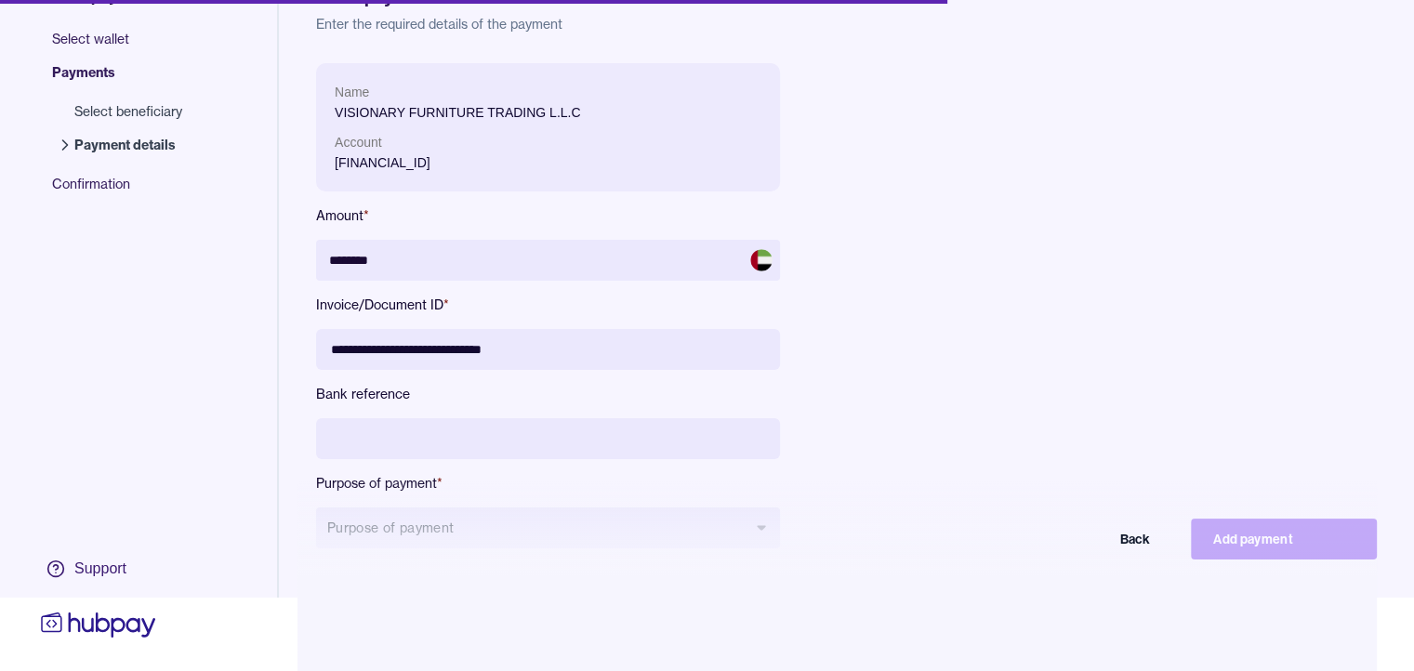 Image resolution: width=1414 pixels, height=671 pixels. I want to click on a: Support, so click(99, 569).